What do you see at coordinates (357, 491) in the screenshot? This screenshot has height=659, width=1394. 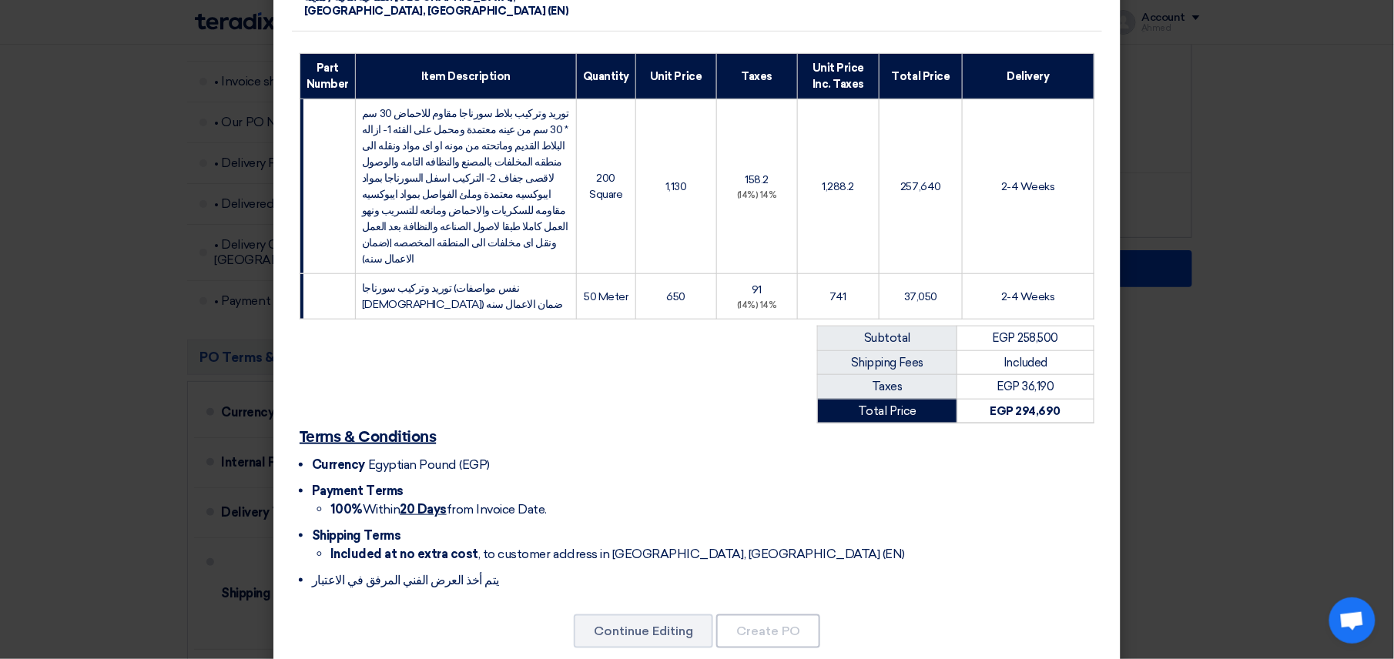 I see `span: Payment Terms` at bounding box center [357, 491].